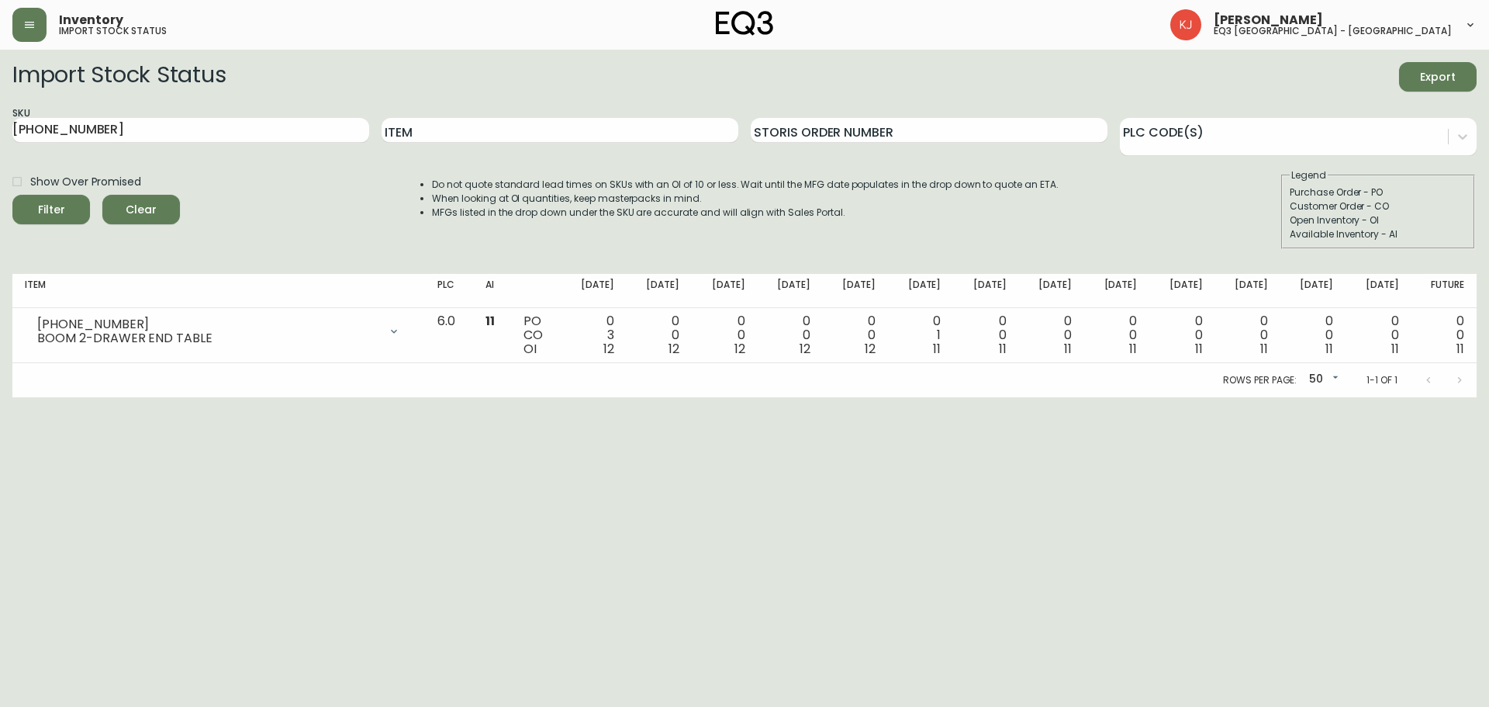  I want to click on div: 50, so click(1322, 379).